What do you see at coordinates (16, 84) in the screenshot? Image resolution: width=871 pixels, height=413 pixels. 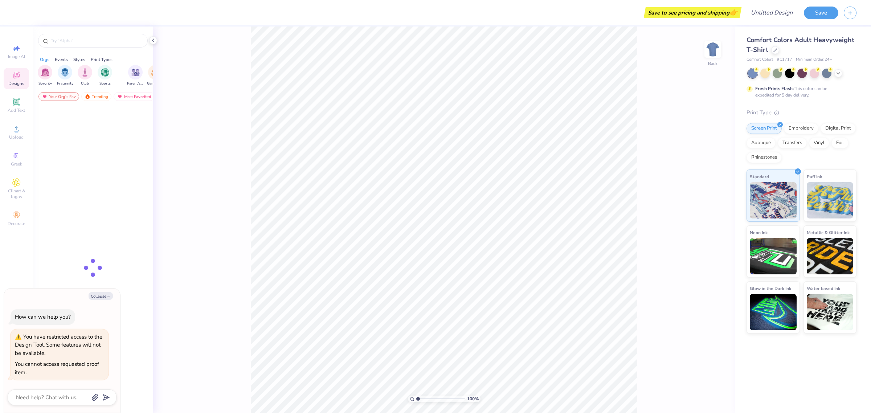 I see `span: Designs` at bounding box center [16, 84].